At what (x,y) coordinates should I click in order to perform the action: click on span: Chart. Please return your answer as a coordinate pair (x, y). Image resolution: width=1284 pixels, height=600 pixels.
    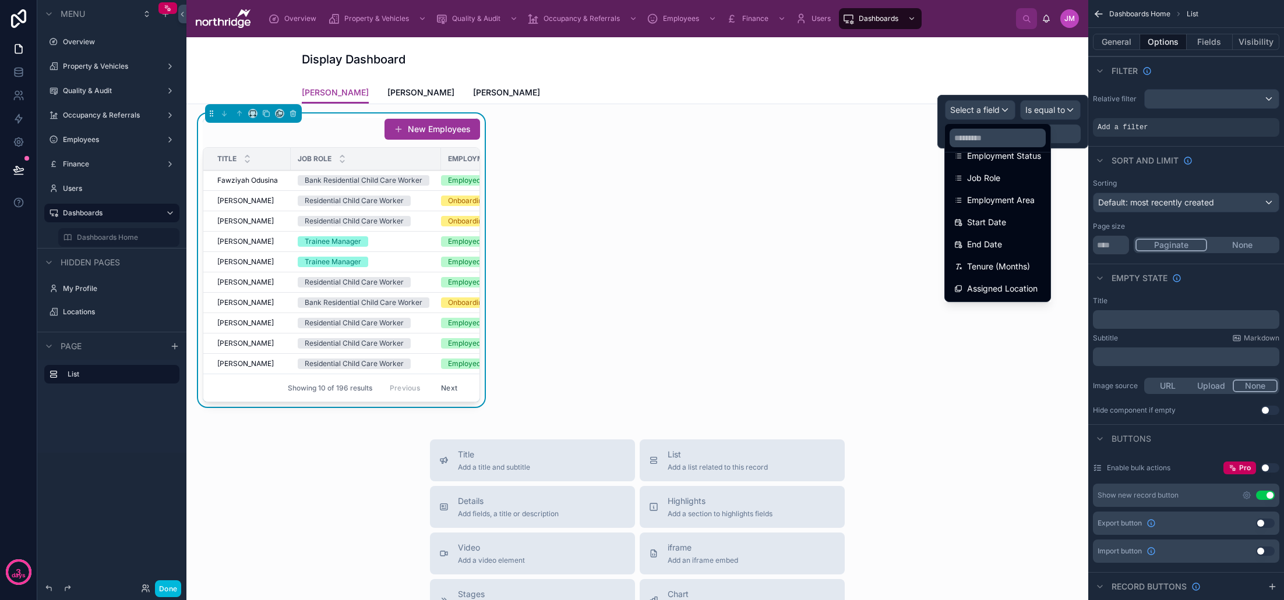
    Looking at the image, I should click on (711, 595).